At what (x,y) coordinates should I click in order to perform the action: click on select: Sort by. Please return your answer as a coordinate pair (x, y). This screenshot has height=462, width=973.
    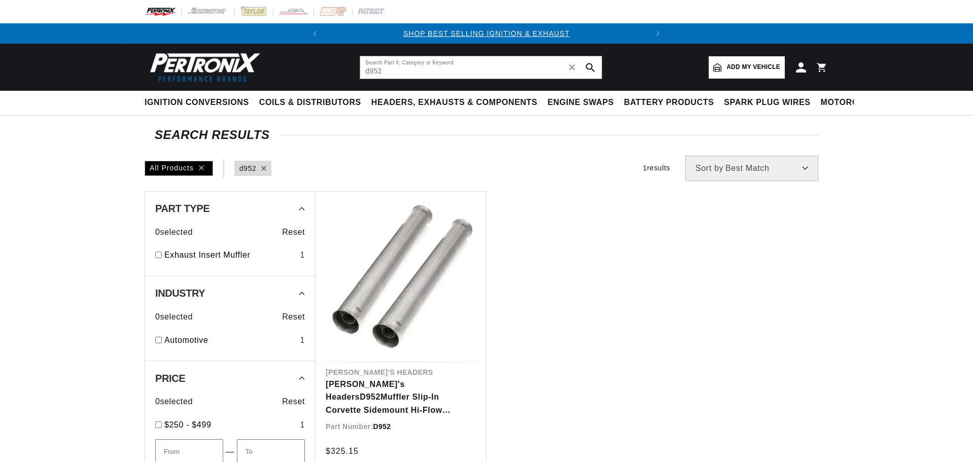
    Looking at the image, I should click on (752, 169).